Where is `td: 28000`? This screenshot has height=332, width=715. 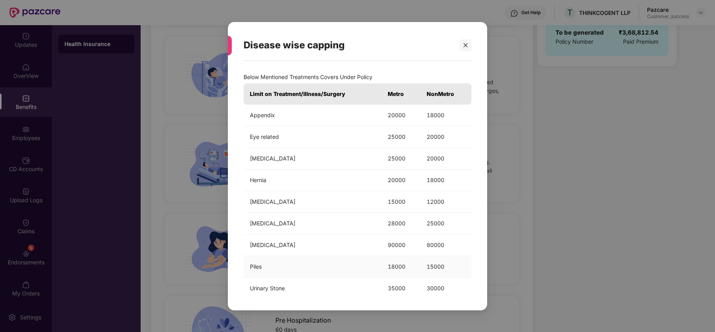
td: 28000 is located at coordinates (401, 223).